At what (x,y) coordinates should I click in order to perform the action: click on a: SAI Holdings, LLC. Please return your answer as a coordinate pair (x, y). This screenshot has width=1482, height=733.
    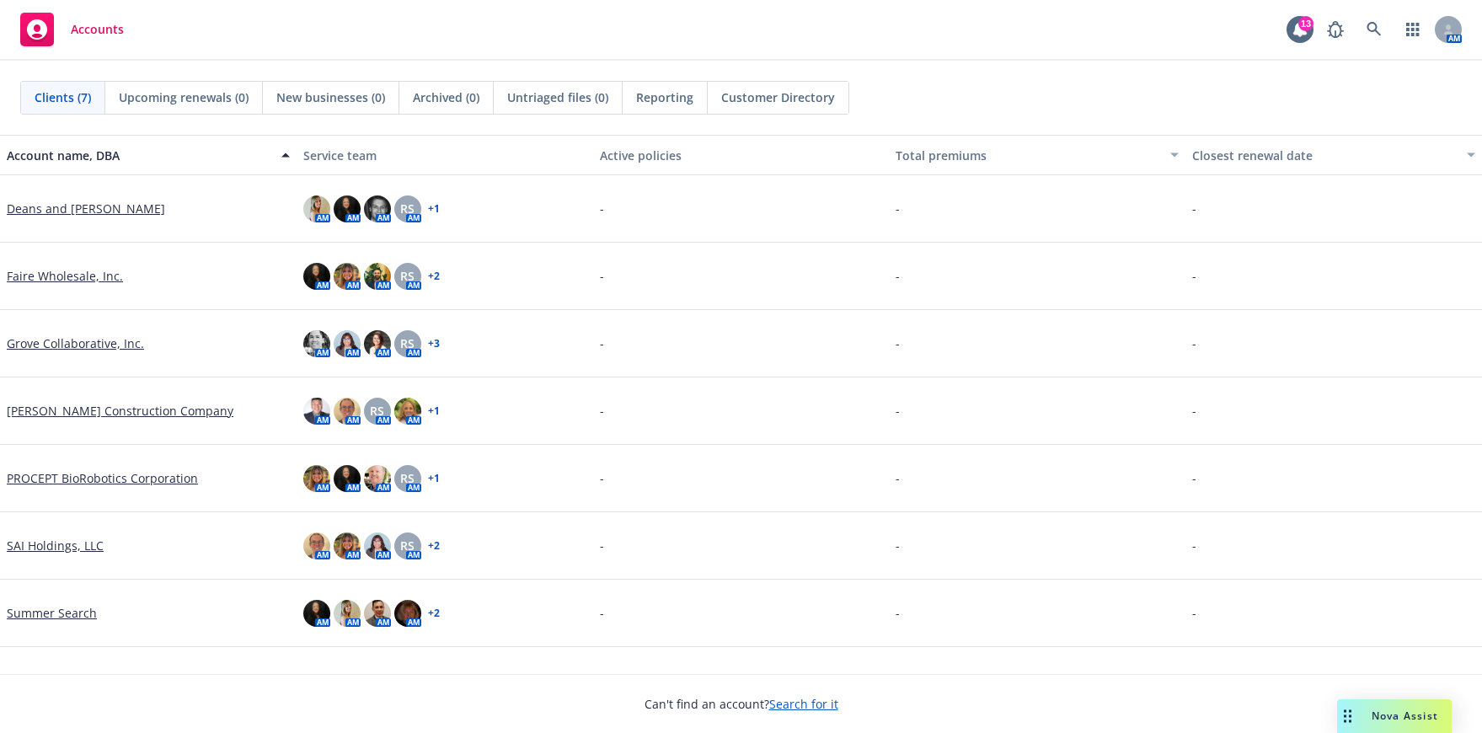
    Looking at the image, I should click on (55, 545).